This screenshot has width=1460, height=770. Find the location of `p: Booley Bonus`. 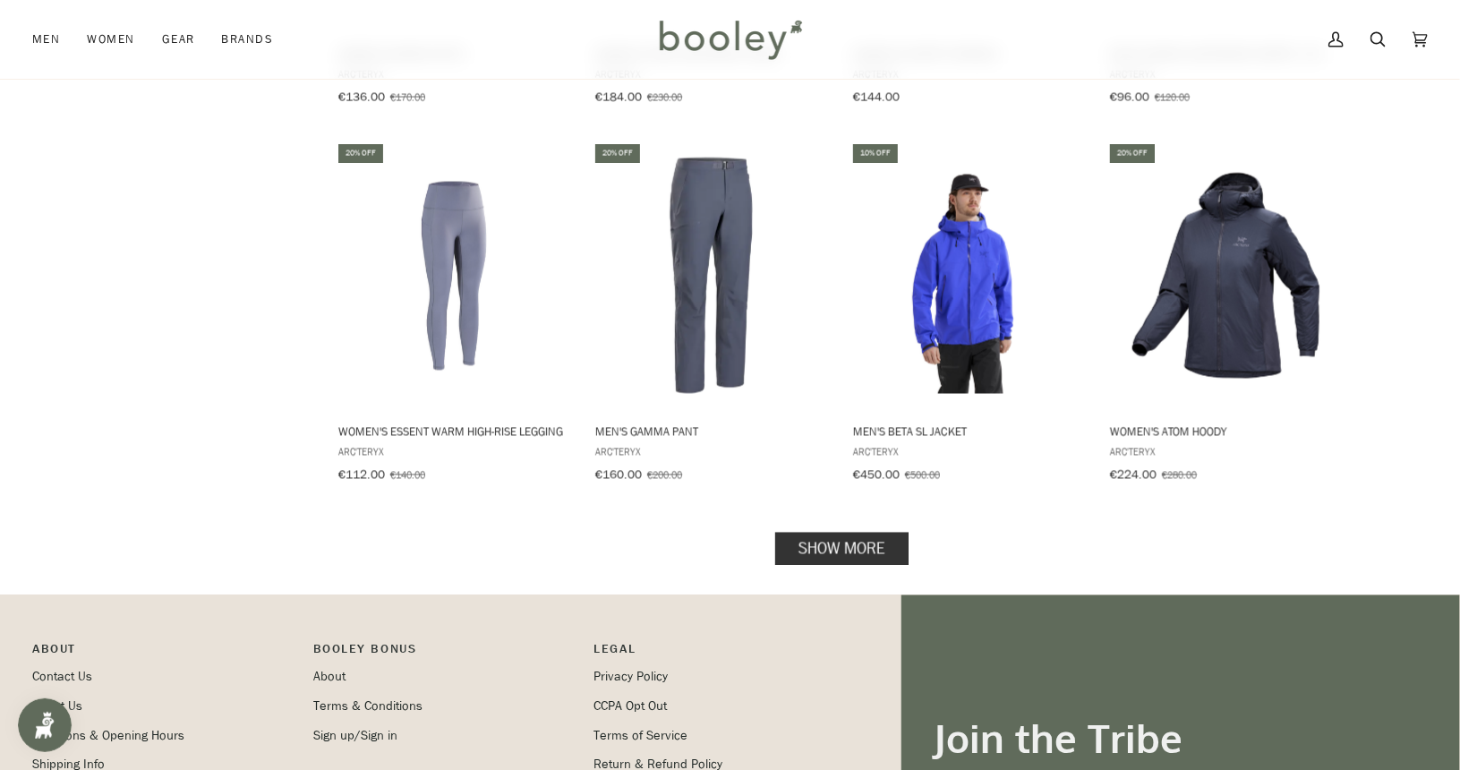

p: Booley Bonus is located at coordinates (445, 654).